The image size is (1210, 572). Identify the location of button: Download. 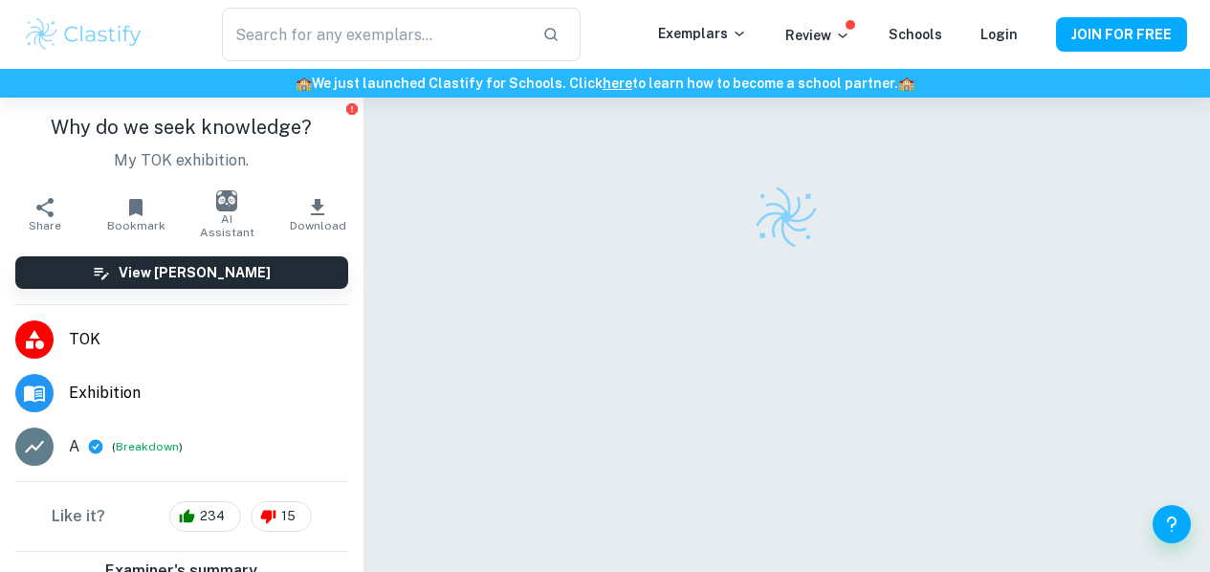
(317, 214).